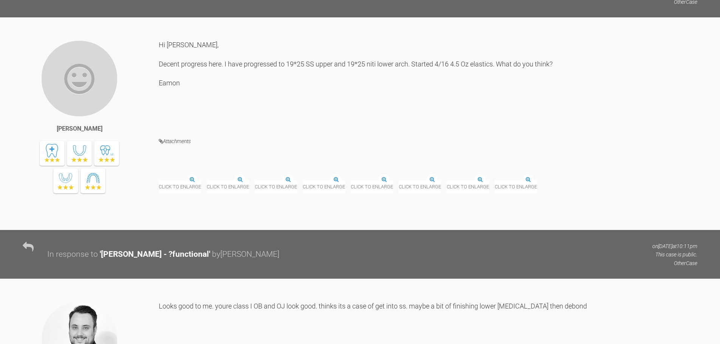 Image resolution: width=720 pixels, height=344 pixels. I want to click on h4: Attachments, so click(428, 141).